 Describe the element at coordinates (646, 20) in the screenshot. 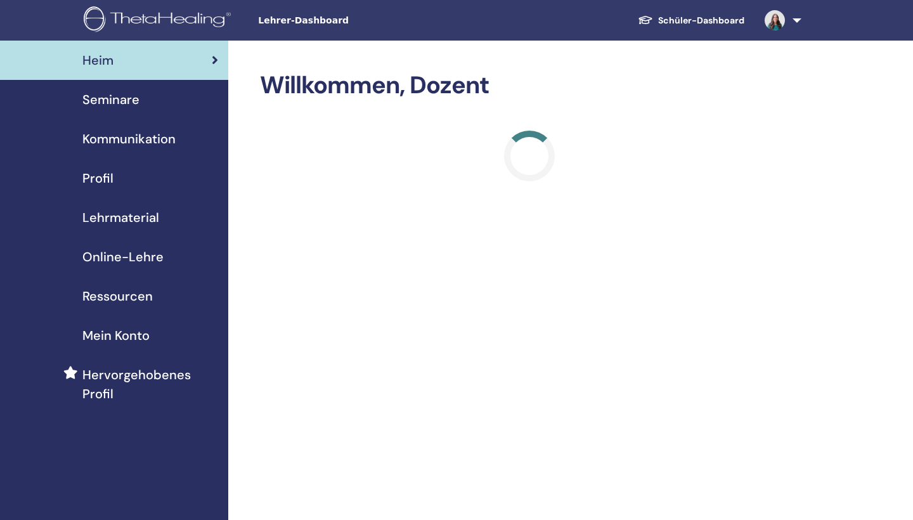

I see `img: graduation-cap-white.svg` at that location.